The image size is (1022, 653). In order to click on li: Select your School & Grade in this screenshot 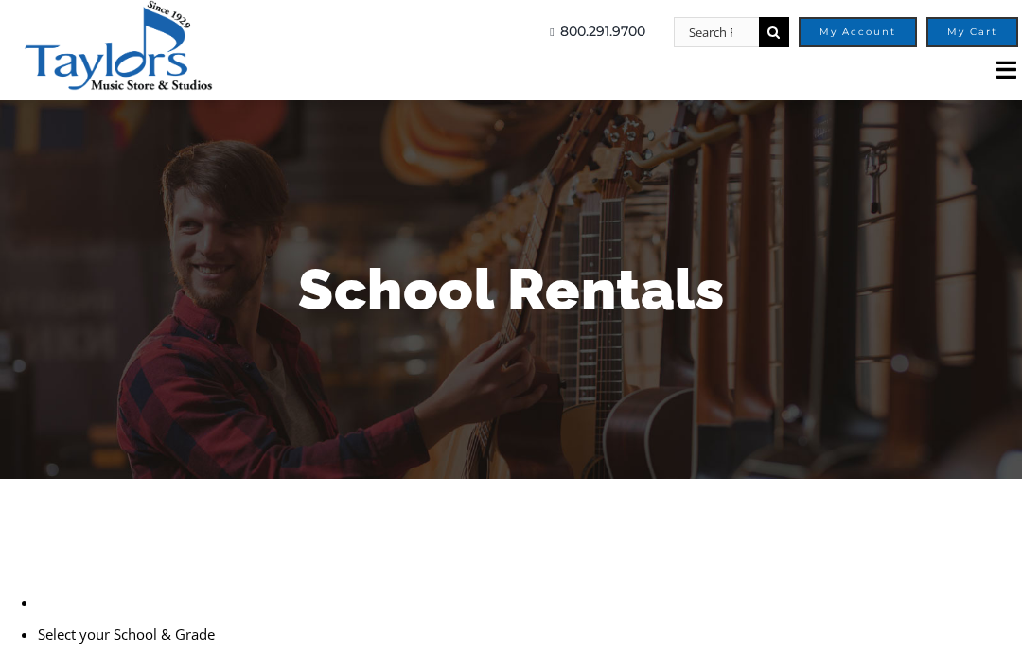, I will do `click(530, 634)`.